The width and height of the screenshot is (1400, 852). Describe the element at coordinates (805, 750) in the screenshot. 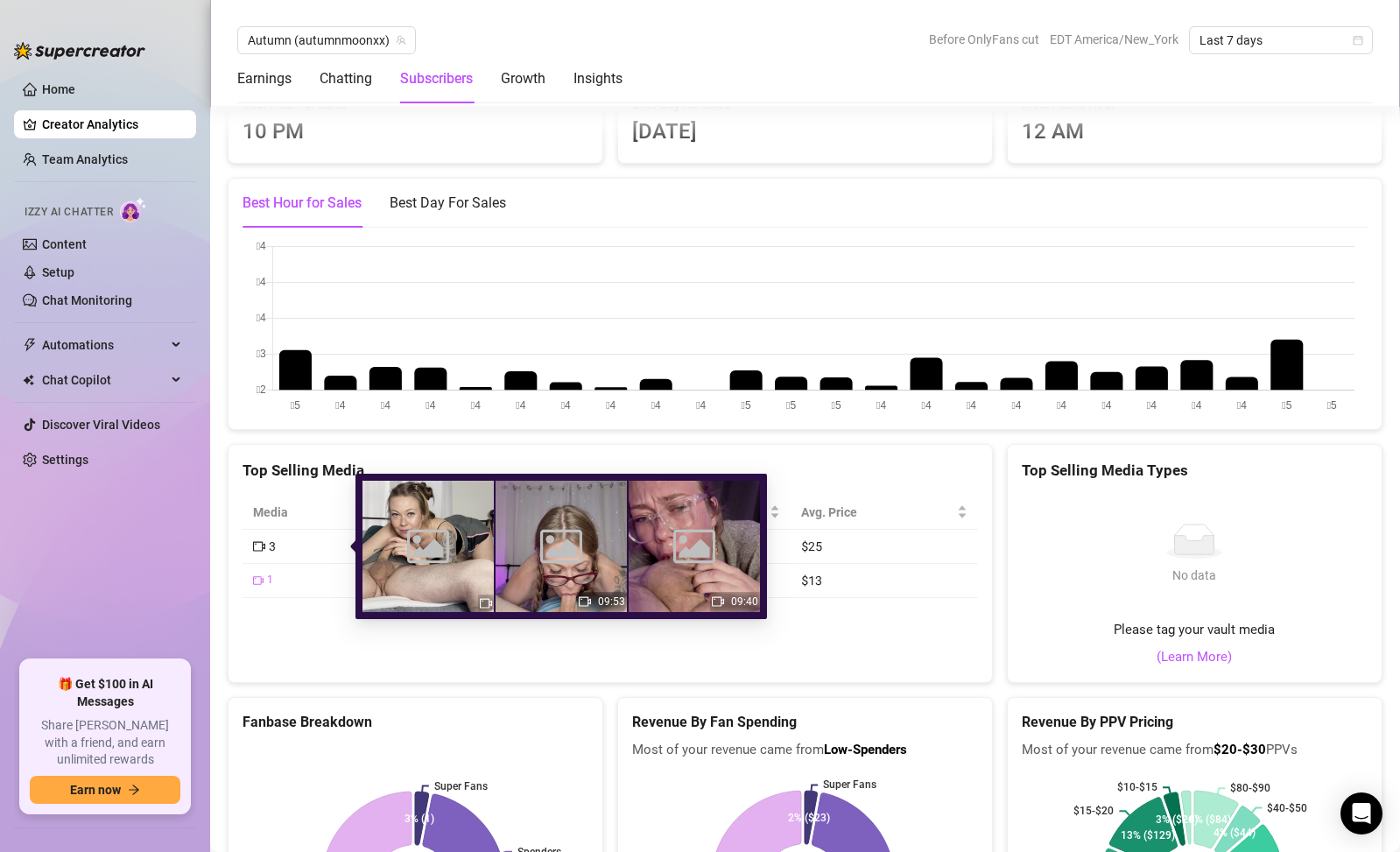

I see `span: Most of your revenue came from` at that location.